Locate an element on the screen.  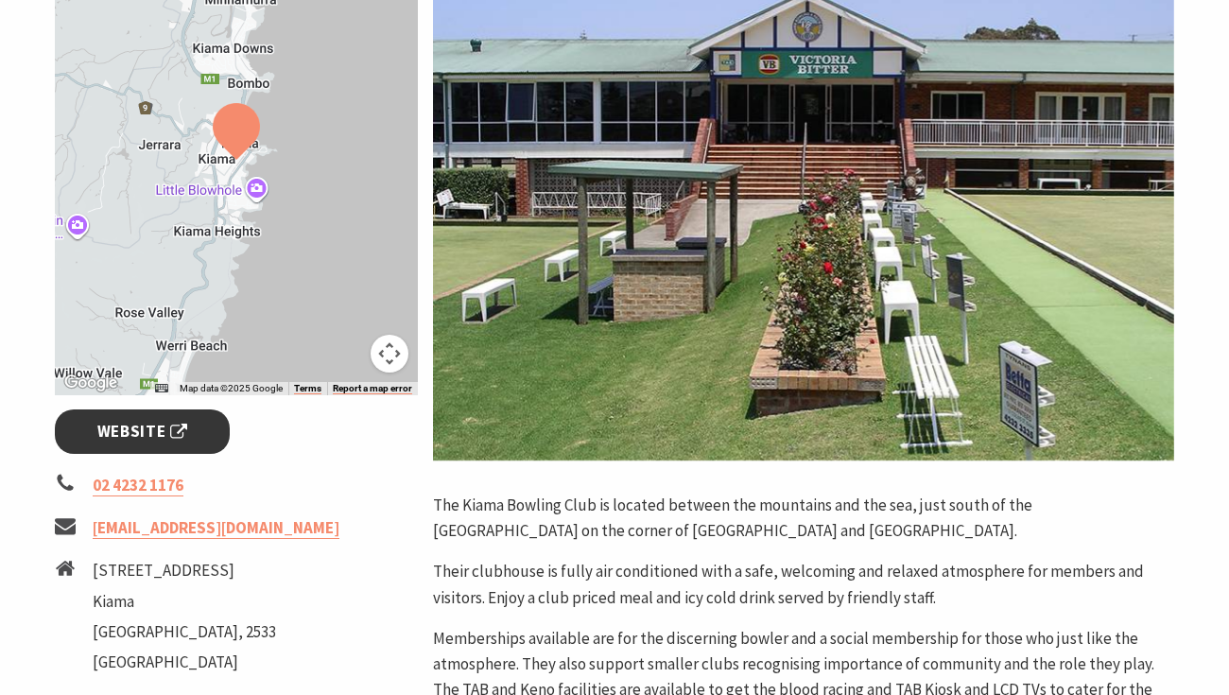
span: Map data ©2025 Google is located at coordinates (231, 388).